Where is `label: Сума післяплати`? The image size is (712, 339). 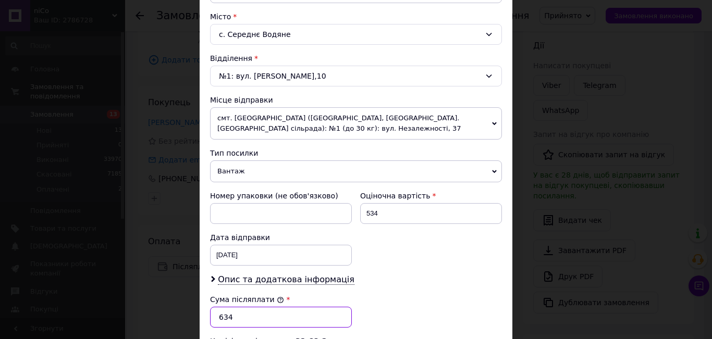 label: Сума післяплати is located at coordinates (247, 300).